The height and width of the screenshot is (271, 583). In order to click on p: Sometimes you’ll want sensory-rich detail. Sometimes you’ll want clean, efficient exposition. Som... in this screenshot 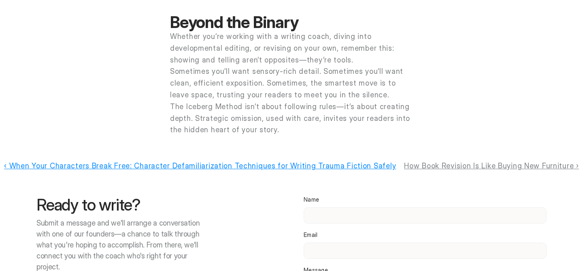, I will do `click(292, 83)`.